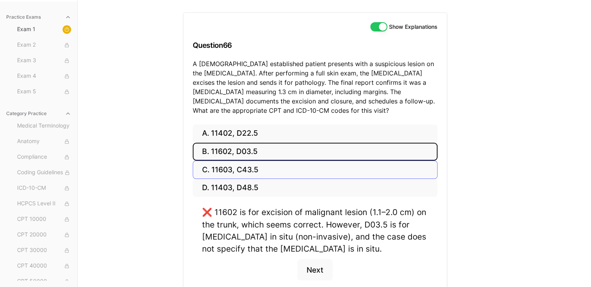  What do you see at coordinates (44, 61) in the screenshot?
I see `button: Exam 3` at bounding box center [44, 61].